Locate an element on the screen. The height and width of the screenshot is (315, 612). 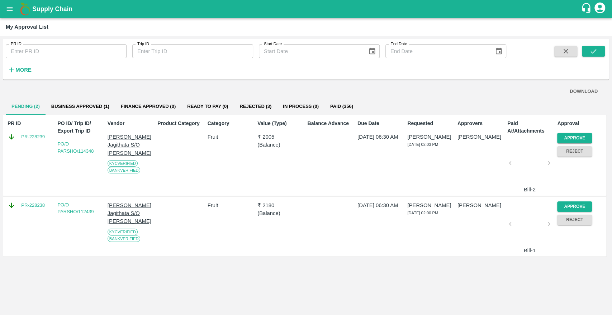
button: Pending (2) is located at coordinates (25, 106).